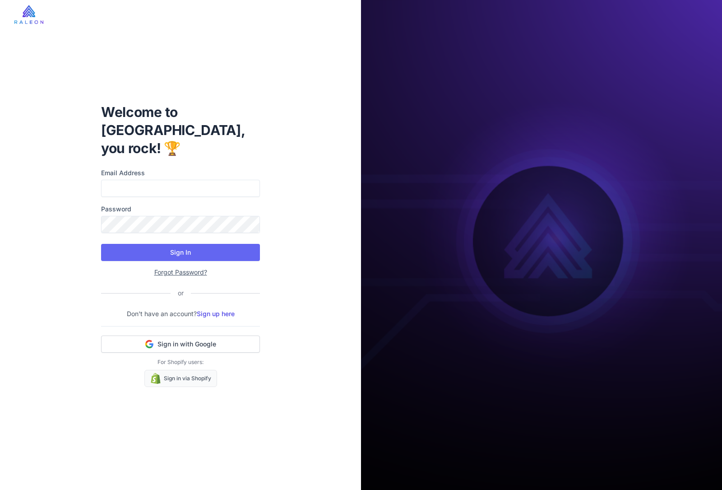 This screenshot has height=490, width=722. What do you see at coordinates (216, 313) in the screenshot?
I see `a: Sign up here` at bounding box center [216, 313].